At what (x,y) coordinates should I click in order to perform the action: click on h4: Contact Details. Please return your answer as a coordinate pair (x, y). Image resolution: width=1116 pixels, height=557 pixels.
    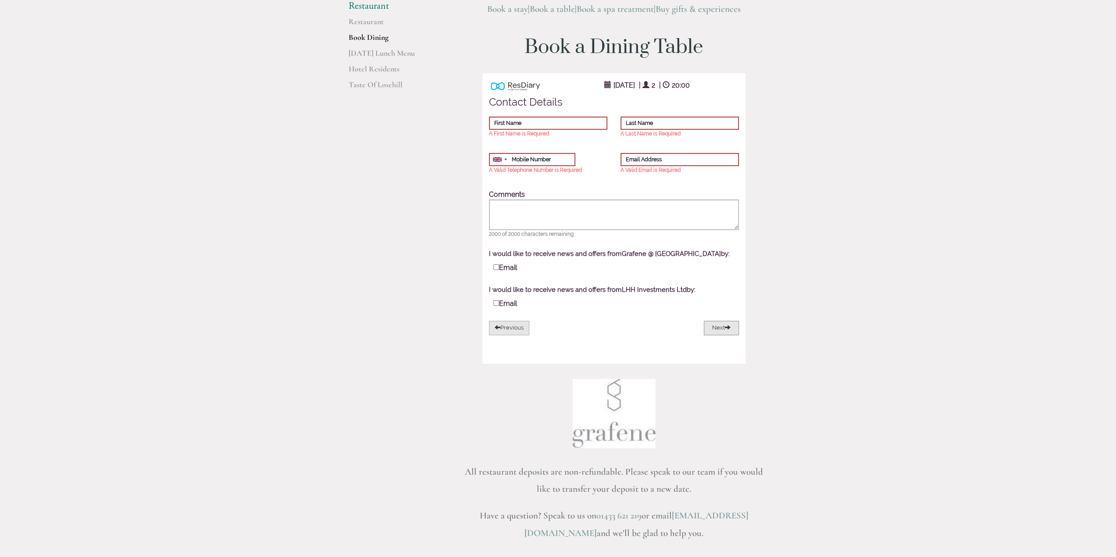
    Looking at the image, I should click on (614, 102).